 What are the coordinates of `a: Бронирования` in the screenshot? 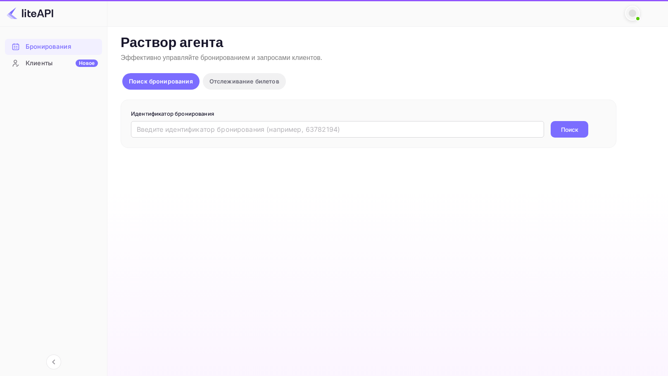 It's located at (53, 46).